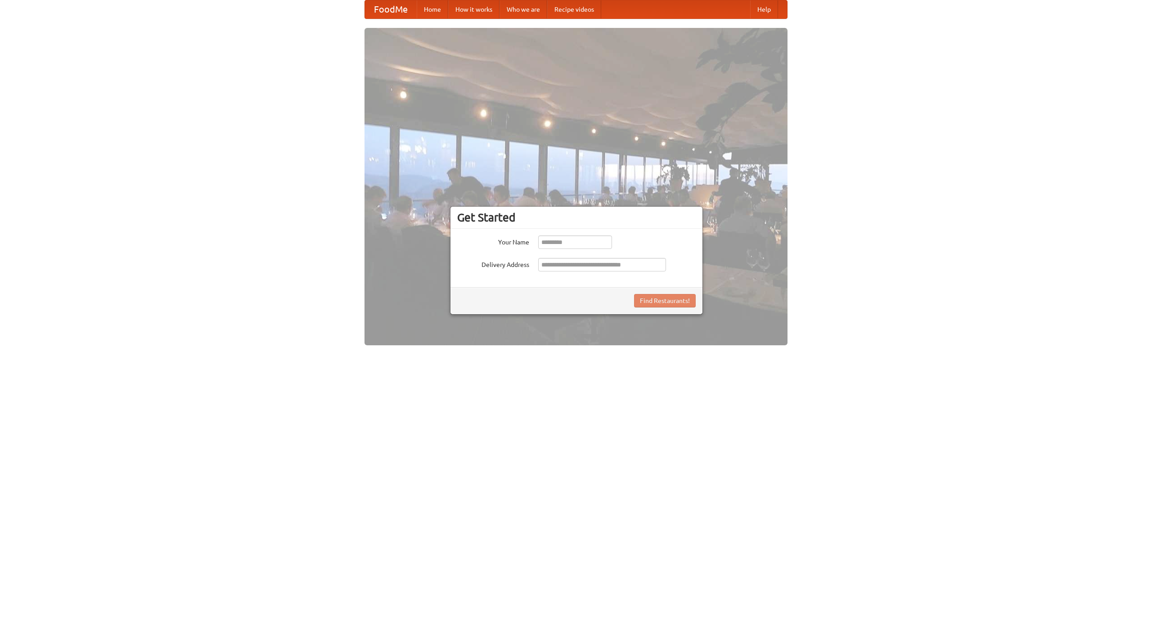 This screenshot has width=1152, height=637. I want to click on a: FoodMe, so click(391, 9).